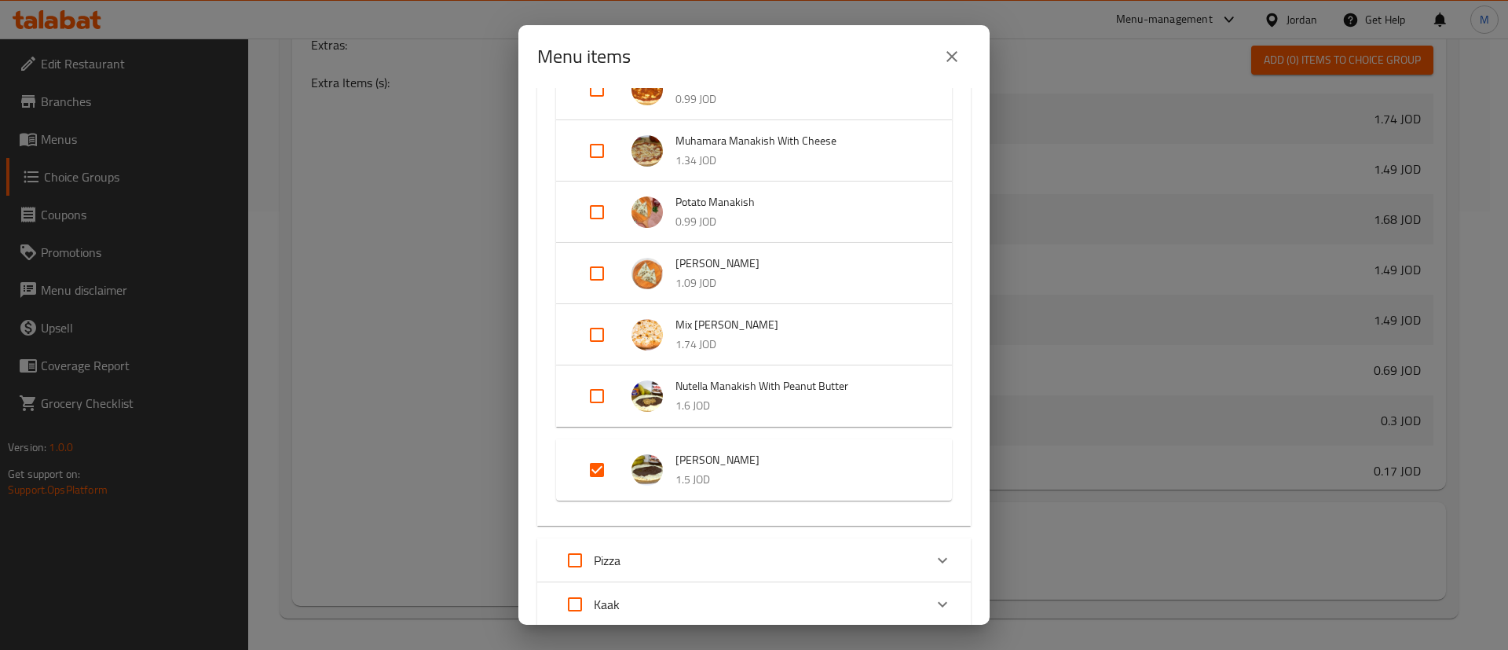 Image resolution: width=1508 pixels, height=650 pixels. Describe the element at coordinates (647, 470) in the screenshot. I see `img: Nutella Manakish` at that location.